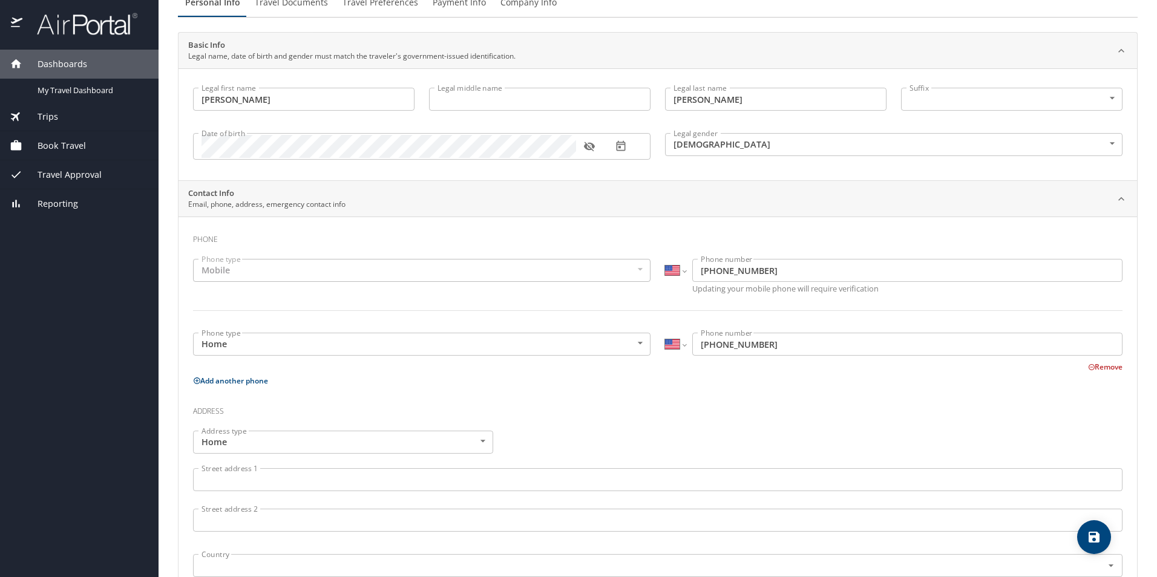  What do you see at coordinates (658, 199) in the screenshot?
I see `div: Contact InfoEmail, phone, address, emergency contact info` at bounding box center [658, 199].